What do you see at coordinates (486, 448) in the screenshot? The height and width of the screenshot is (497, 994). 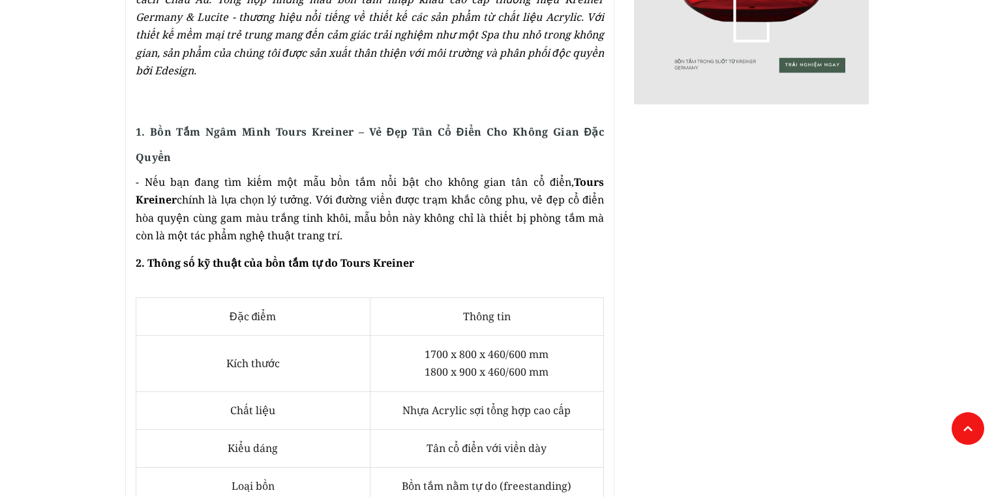 I see `span: Tân cổ điển với viền dày` at bounding box center [486, 448].